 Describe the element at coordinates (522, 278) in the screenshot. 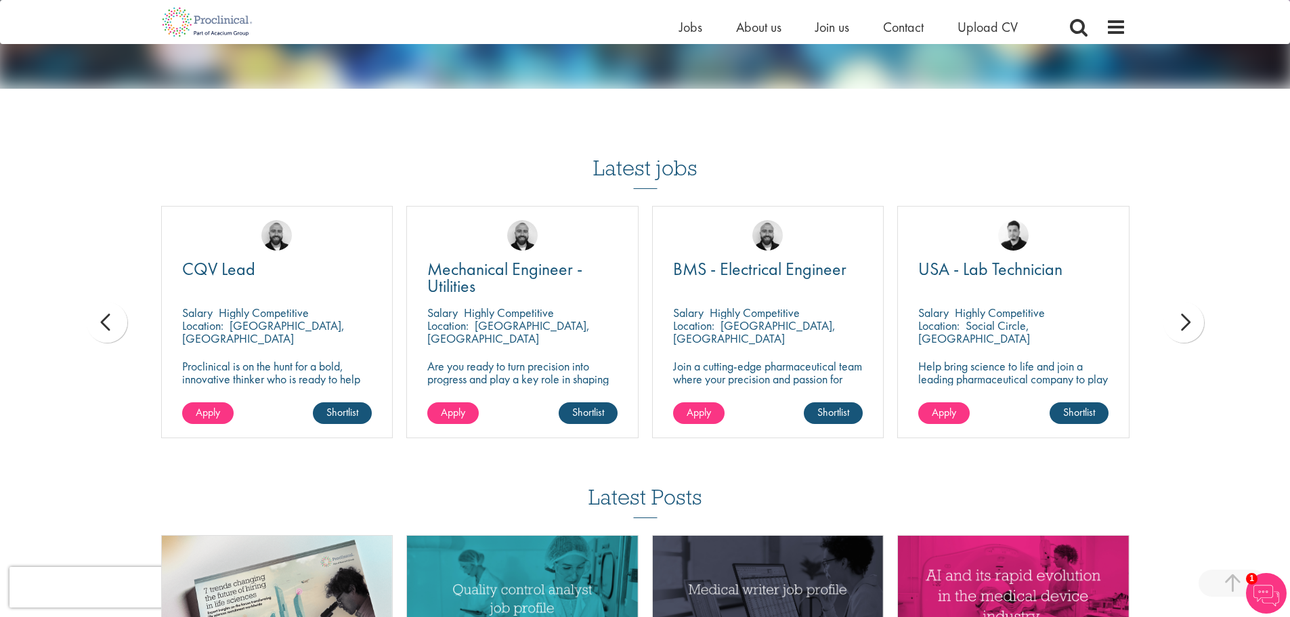

I see `a: Mechanical Engineer - Utilities` at that location.